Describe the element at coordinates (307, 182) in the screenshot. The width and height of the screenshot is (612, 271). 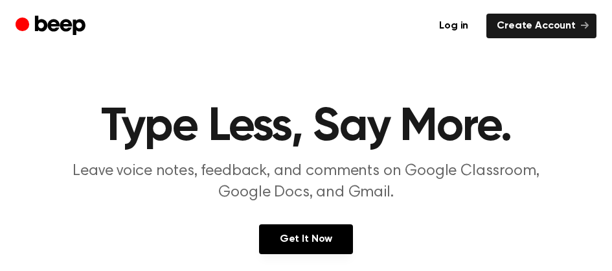
I see `p: Leave voice notes, feedback, and comments on Google Classroom, Google Docs, and Gmail.` at that location.